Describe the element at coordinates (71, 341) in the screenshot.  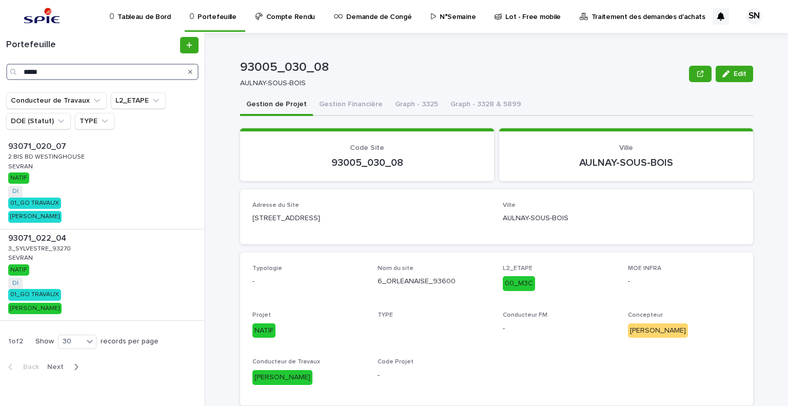
I see `div: 30` at that location.